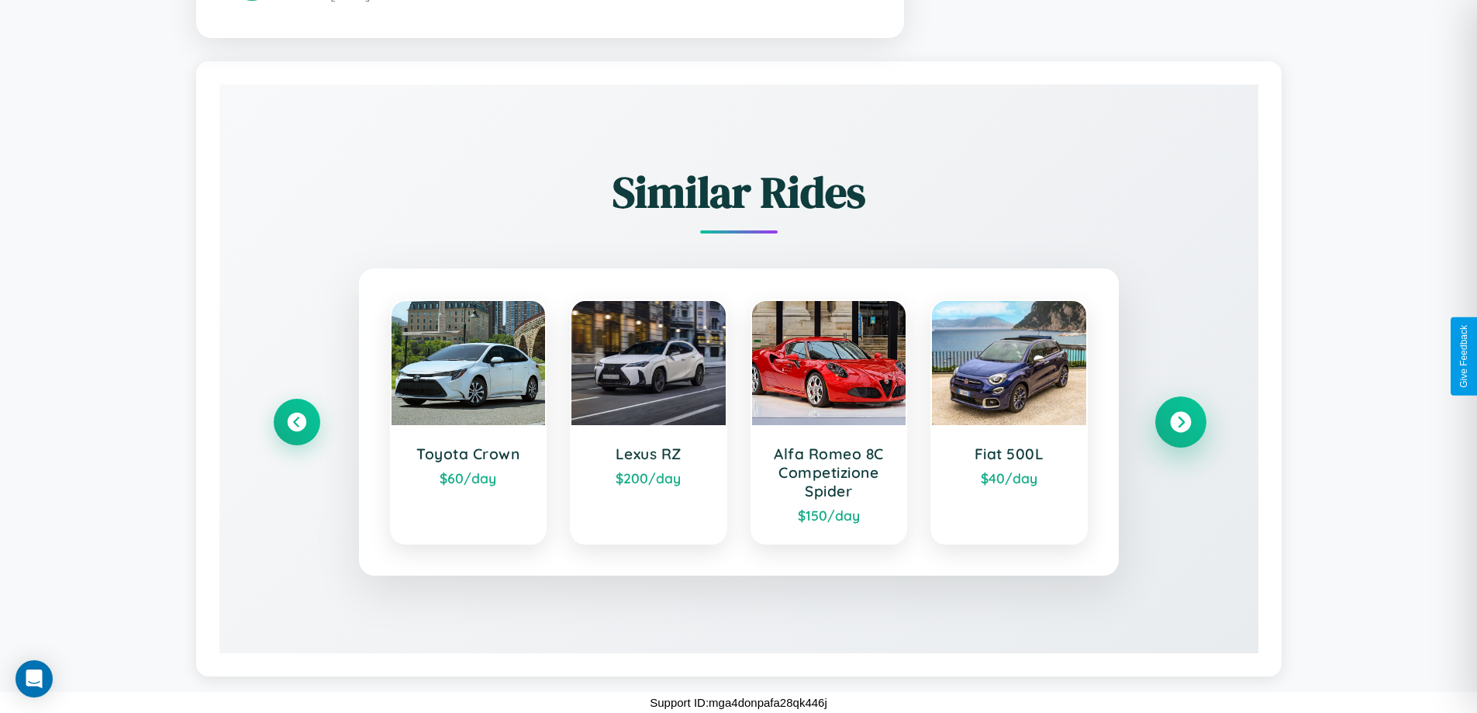 The image size is (1477, 713). Describe the element at coordinates (829, 515) in the screenshot. I see `div: $ 150 /day` at that location.